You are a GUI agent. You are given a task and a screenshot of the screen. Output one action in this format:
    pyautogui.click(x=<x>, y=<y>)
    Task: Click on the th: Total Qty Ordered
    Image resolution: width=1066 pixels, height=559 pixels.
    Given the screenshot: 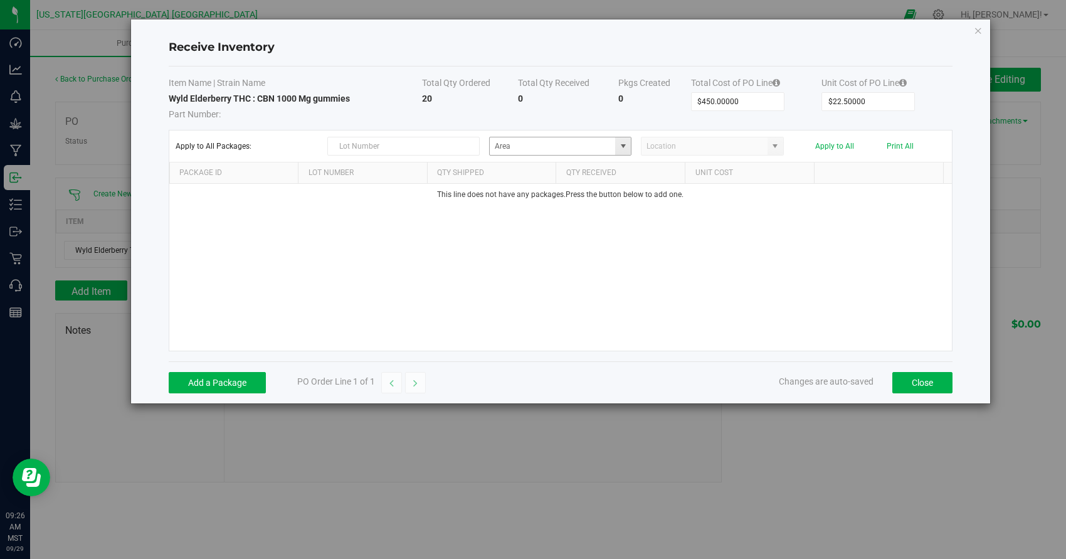 What is the action you would take?
    pyautogui.click(x=470, y=84)
    